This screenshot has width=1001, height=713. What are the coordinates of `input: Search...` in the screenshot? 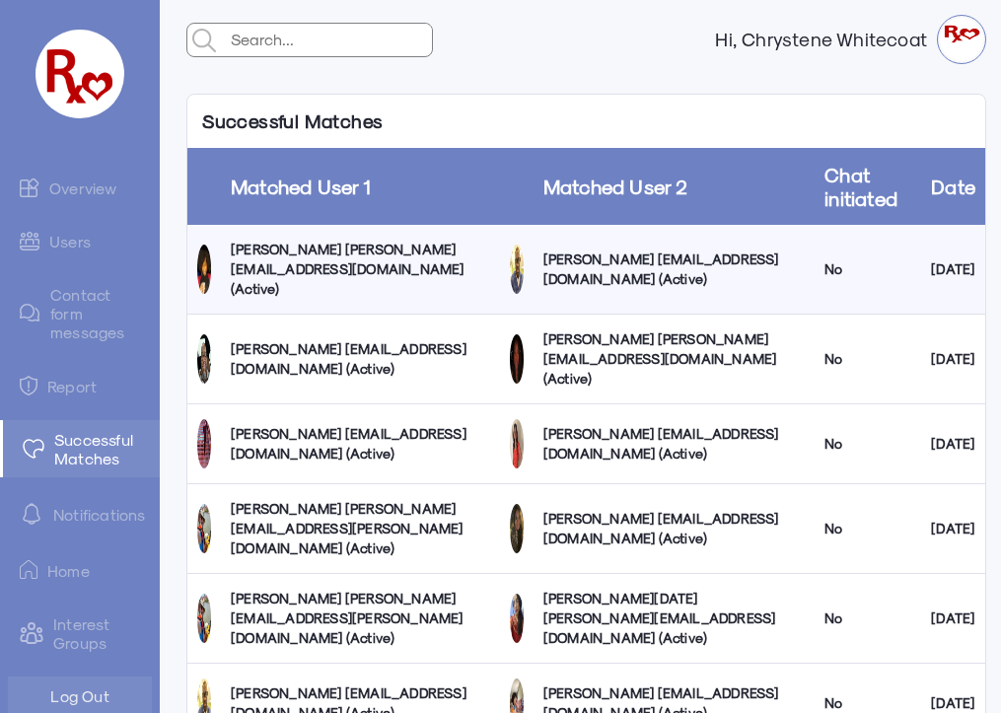 It's located at (328, 39).